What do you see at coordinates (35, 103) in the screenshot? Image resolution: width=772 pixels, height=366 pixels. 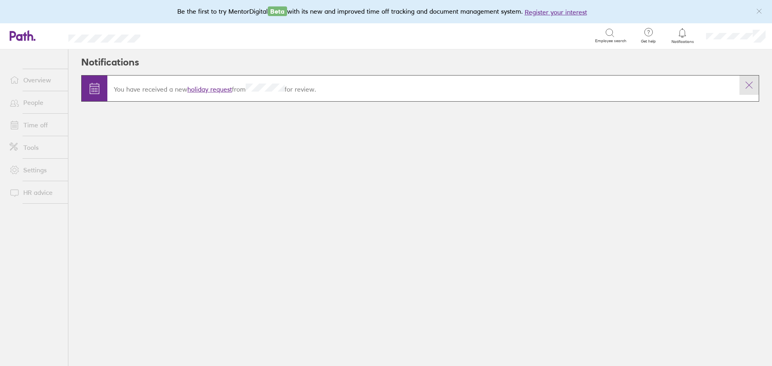 I see `a: People` at bounding box center [35, 103].